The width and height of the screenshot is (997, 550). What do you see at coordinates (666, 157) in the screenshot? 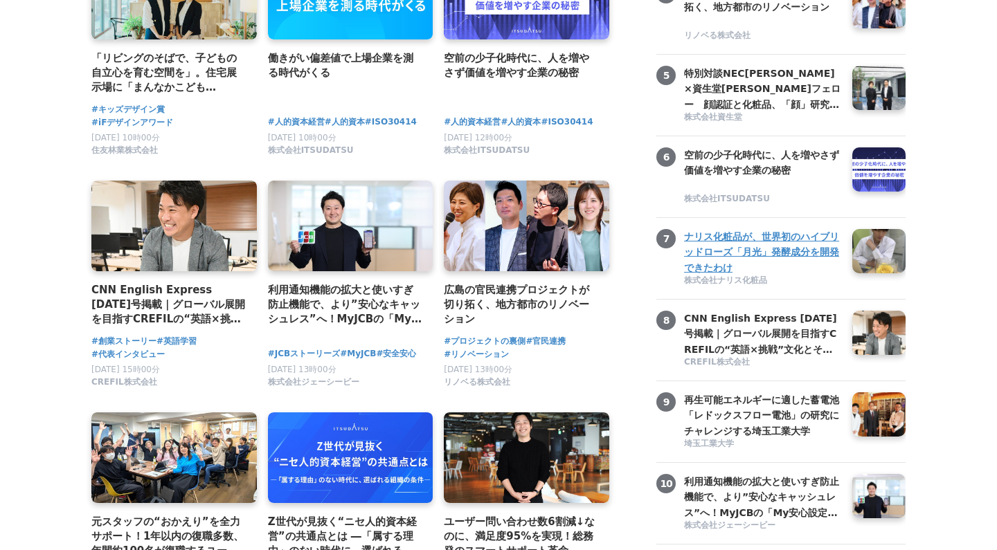
I see `span: 6` at bounding box center [666, 157].